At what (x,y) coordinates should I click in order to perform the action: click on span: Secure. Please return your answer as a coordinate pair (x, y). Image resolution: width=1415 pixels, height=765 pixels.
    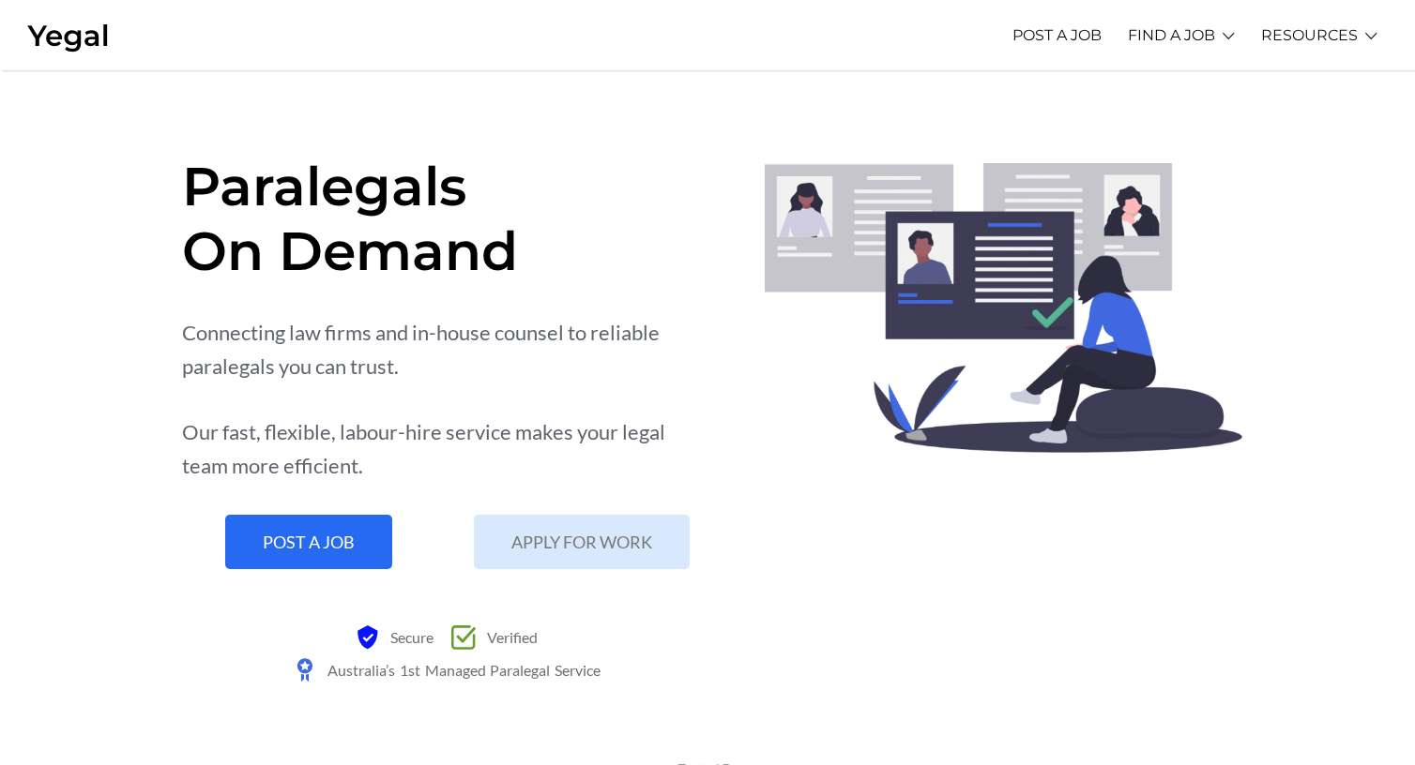
    Looking at the image, I should click on (409, 637).